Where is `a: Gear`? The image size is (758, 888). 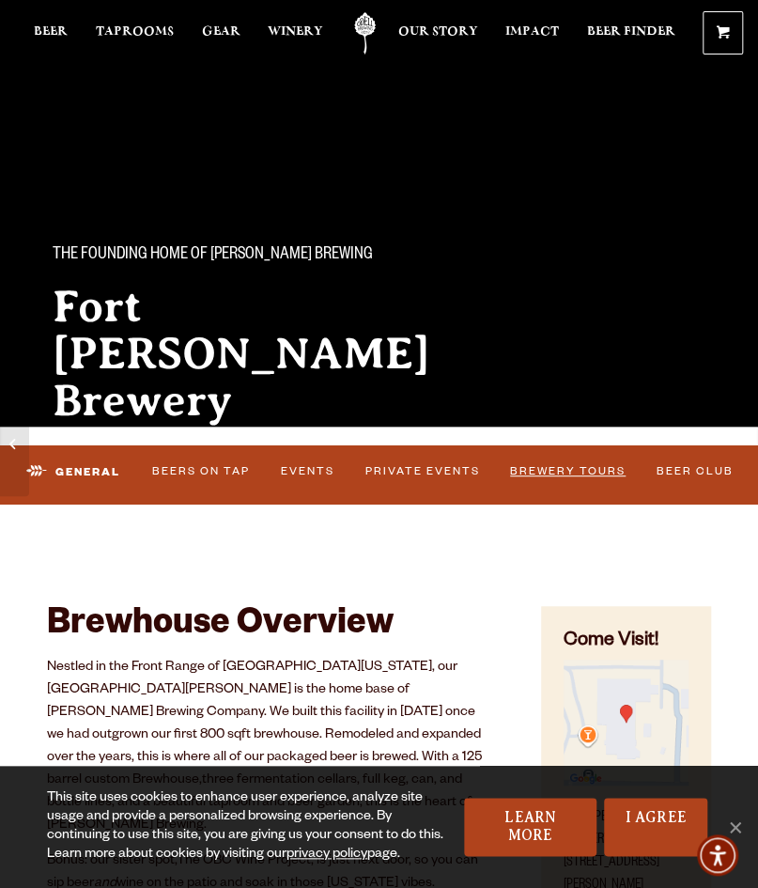
a: Gear is located at coordinates (221, 33).